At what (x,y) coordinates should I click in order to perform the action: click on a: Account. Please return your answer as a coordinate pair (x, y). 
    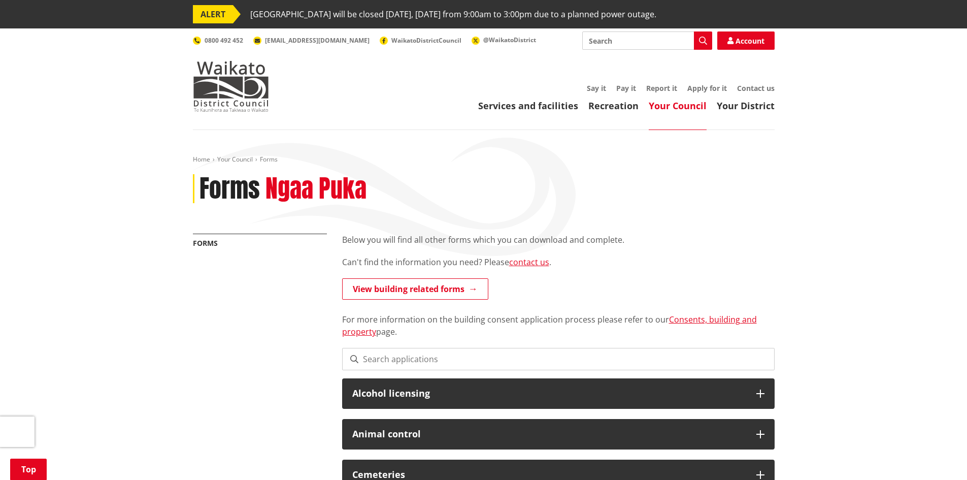
    Looking at the image, I should click on (746, 41).